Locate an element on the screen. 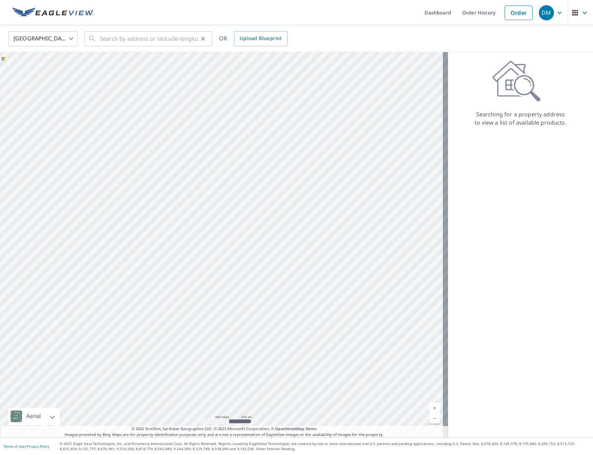 The height and width of the screenshot is (455, 593). a: Order is located at coordinates (518, 13).